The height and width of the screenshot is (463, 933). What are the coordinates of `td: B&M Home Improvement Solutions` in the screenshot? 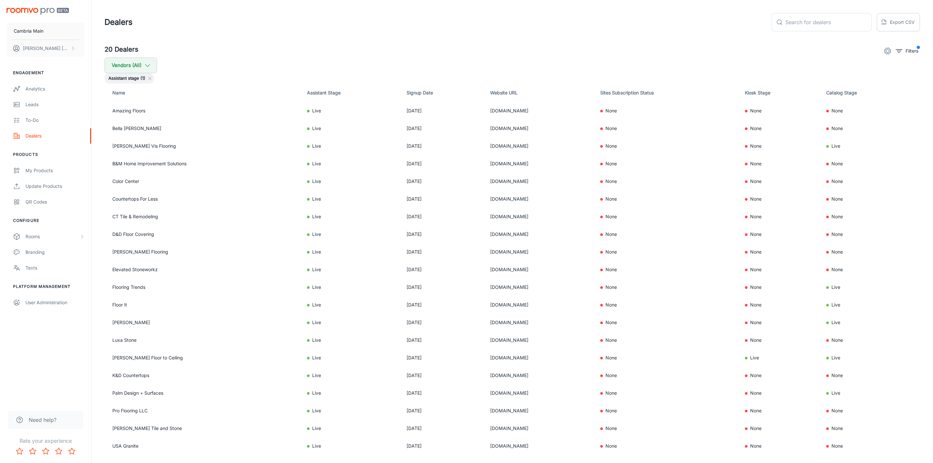 It's located at (203, 164).